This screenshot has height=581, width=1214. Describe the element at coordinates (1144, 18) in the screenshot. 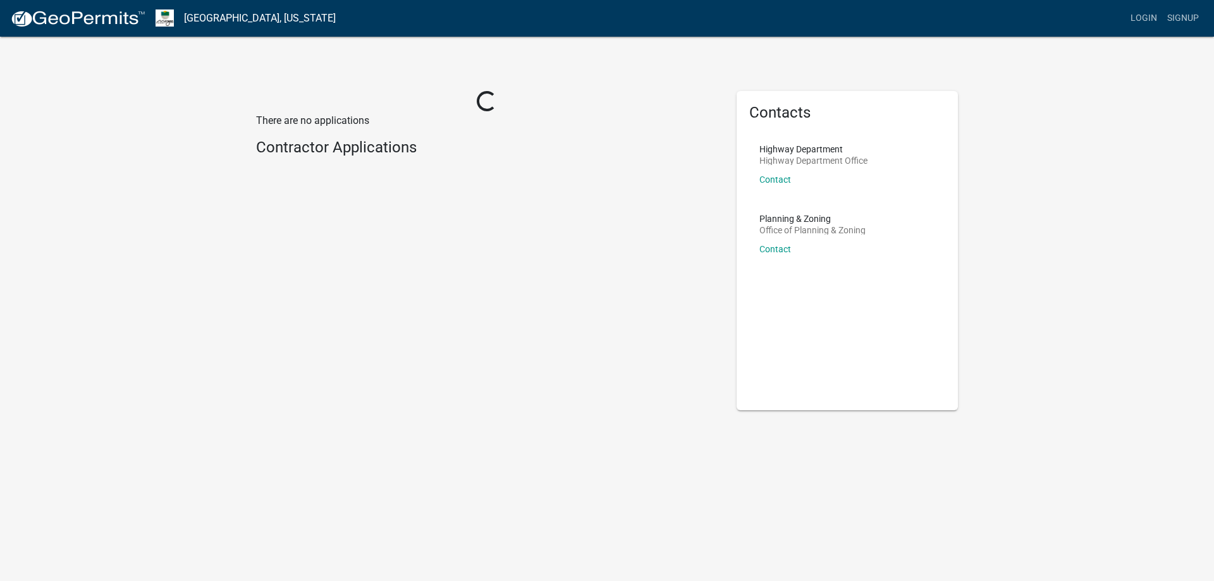

I see `a: Login` at that location.